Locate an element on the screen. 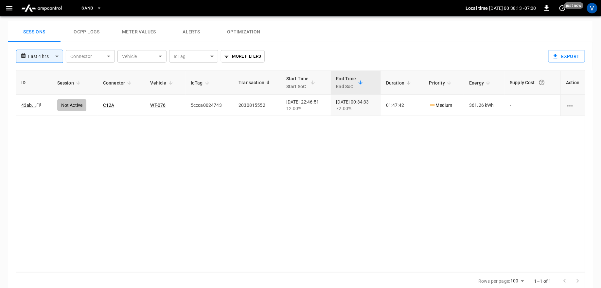 The image size is (601, 288). button: More Filters is located at coordinates (242, 56).